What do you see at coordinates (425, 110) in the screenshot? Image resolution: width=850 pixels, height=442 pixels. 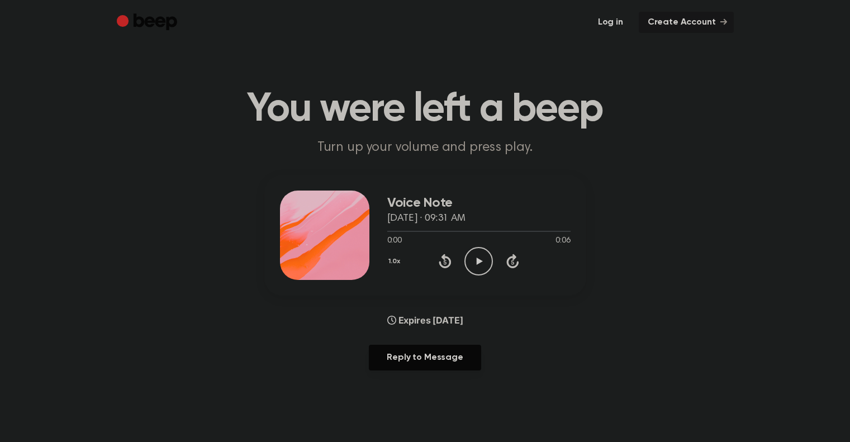 I see `h1: You were left a beep` at bounding box center [425, 110].